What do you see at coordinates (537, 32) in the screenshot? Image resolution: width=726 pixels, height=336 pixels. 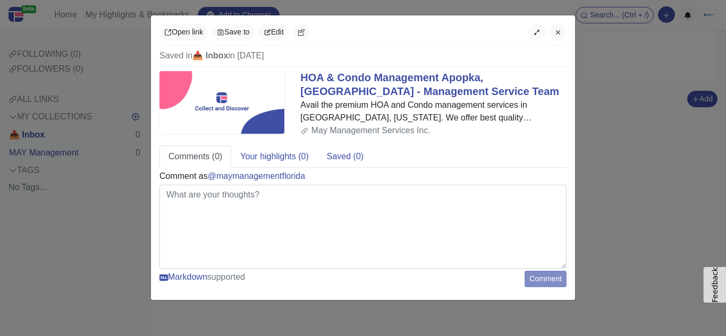 I see `button: Expand view` at bounding box center [537, 32].